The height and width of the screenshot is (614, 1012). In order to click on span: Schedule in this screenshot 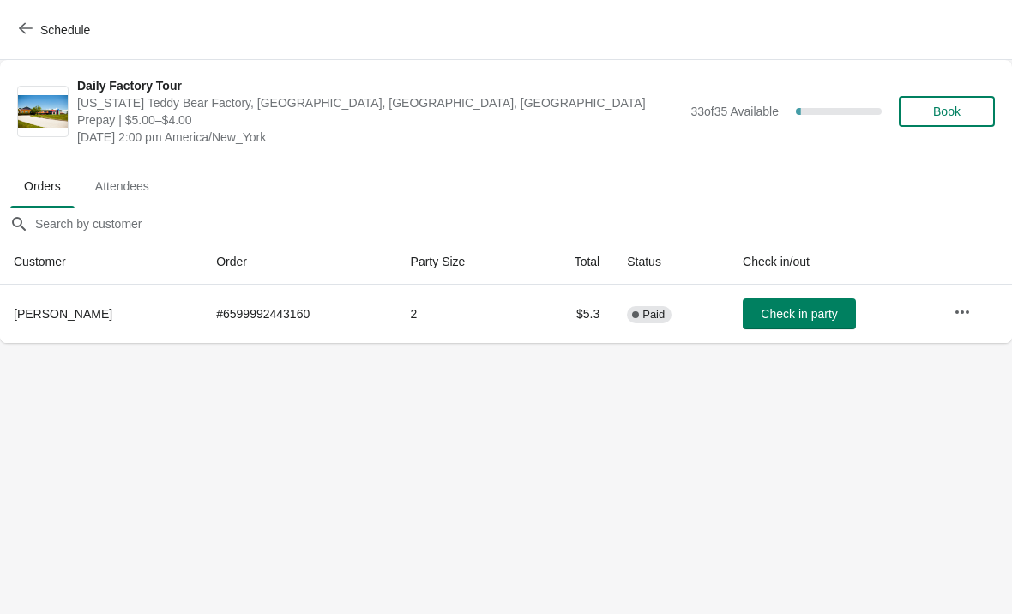, I will do `click(65, 30)`.